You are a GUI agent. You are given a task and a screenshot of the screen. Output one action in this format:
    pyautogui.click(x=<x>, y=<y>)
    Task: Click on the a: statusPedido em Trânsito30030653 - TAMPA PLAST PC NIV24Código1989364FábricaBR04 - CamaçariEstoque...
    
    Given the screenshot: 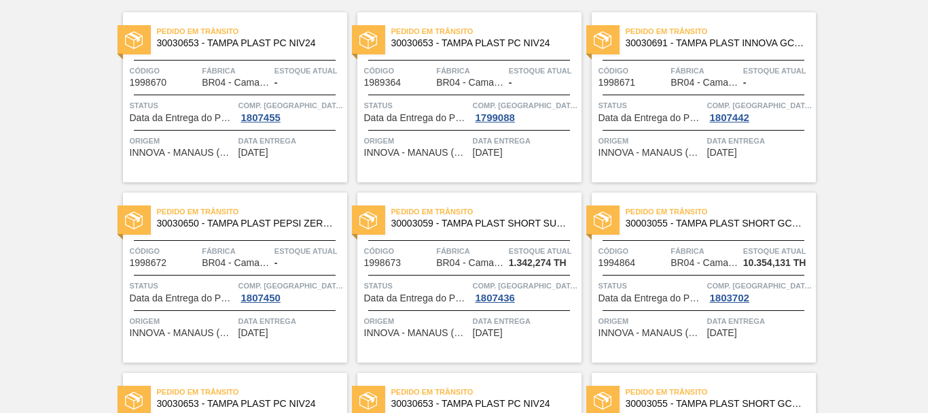 What is the action you would take?
    pyautogui.click(x=464, y=97)
    